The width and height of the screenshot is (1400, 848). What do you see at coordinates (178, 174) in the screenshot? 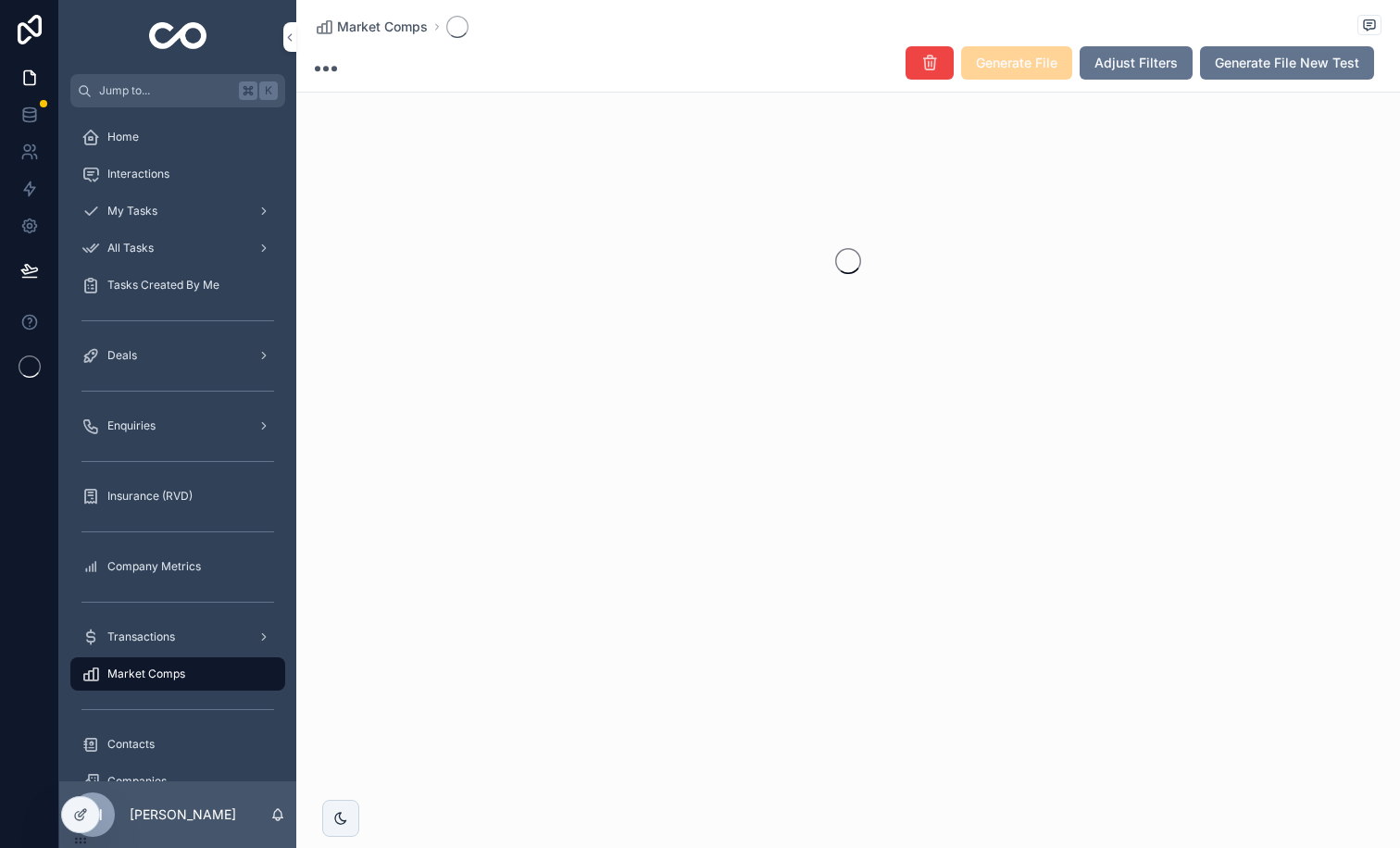
I see `a: Interactions` at bounding box center [178, 174].